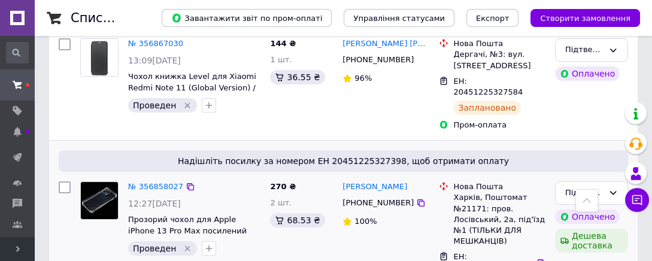 Image resolution: width=652 pixels, height=261 pixels. Describe the element at coordinates (192, 87) in the screenshot. I see `a: Чохол книжка Level для Xiaomi Redmi Note 11 (Global Version) / Note 11s Екошкіра Чорний` at that location.